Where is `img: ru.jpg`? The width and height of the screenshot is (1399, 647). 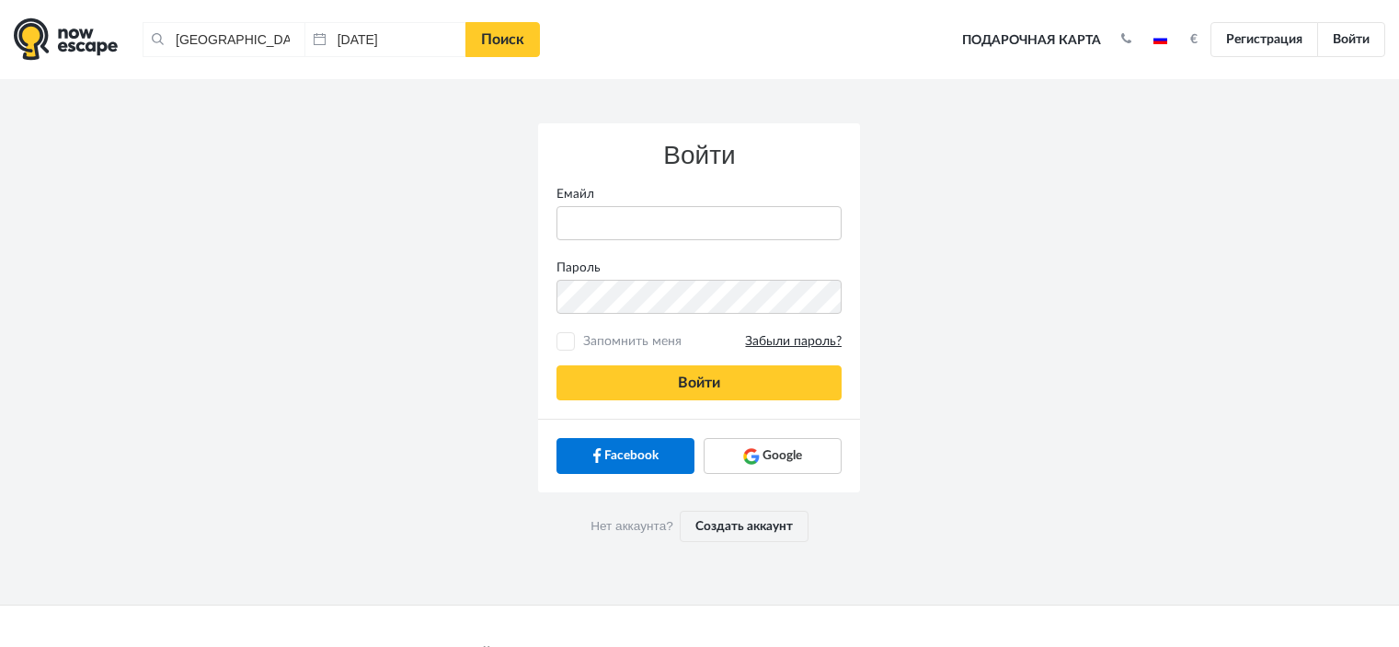
img: ru.jpg is located at coordinates (1160, 40).